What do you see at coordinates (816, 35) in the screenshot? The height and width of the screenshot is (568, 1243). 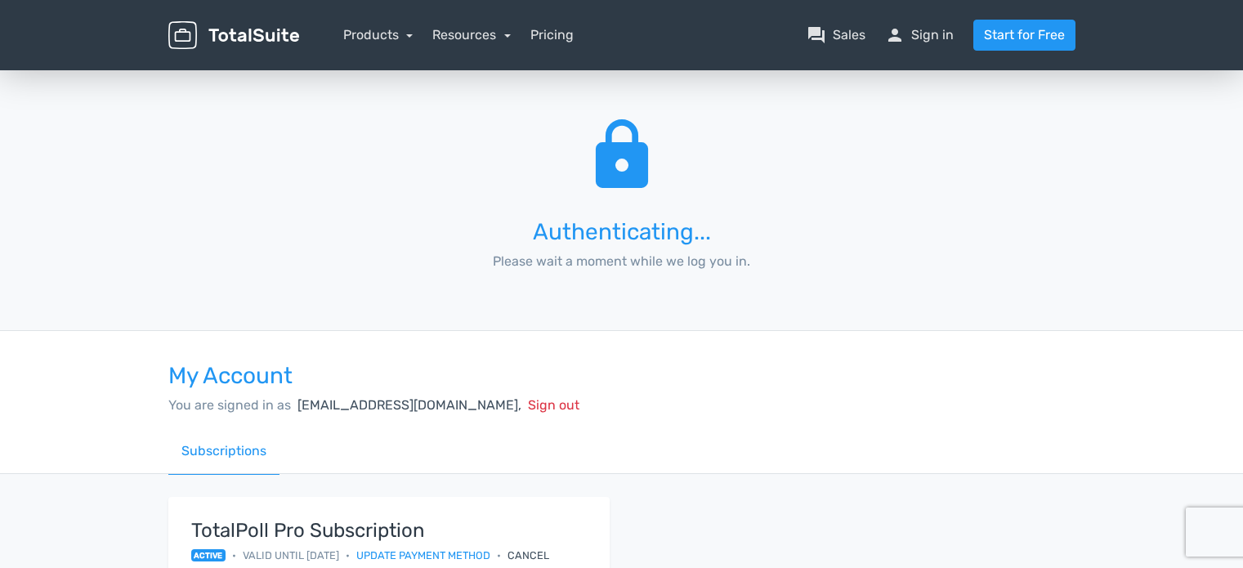 I see `span: question_answer` at bounding box center [816, 35].